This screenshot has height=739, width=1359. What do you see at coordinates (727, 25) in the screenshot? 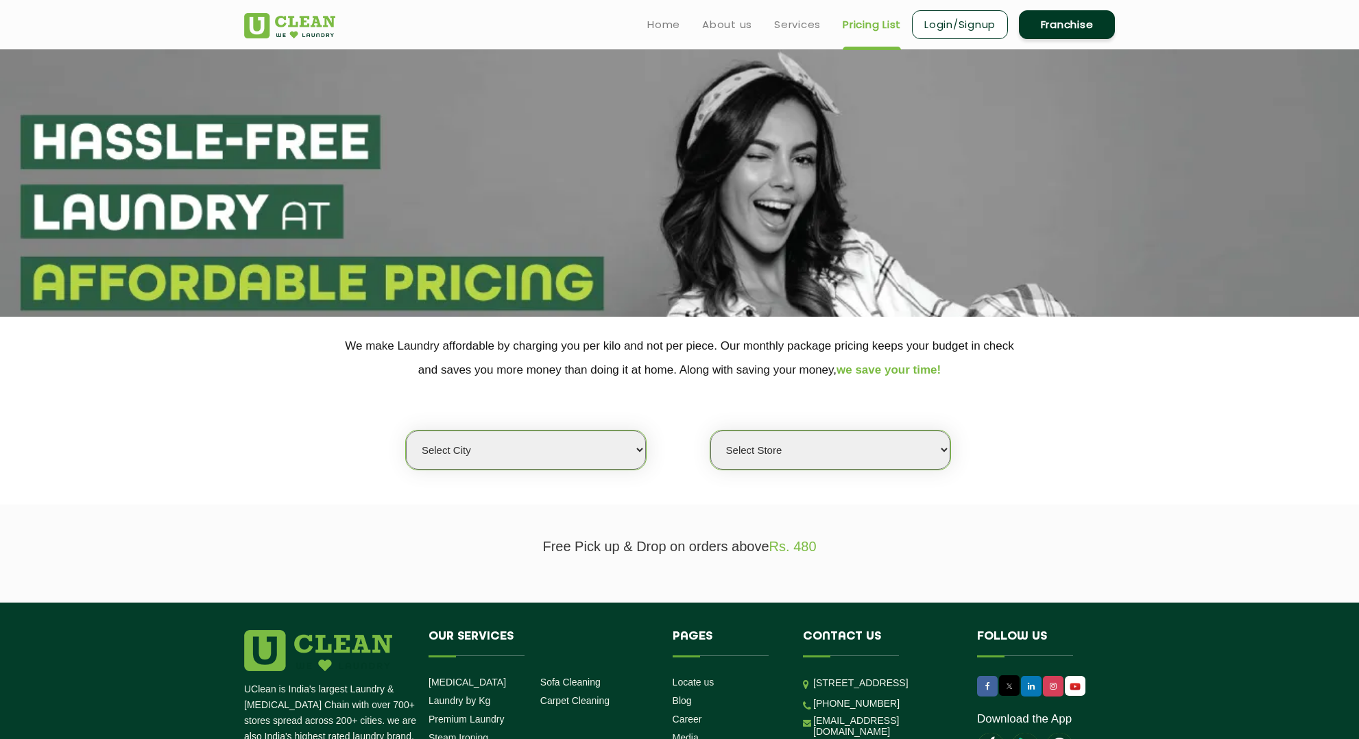
I see `a: About us` at bounding box center [727, 25].